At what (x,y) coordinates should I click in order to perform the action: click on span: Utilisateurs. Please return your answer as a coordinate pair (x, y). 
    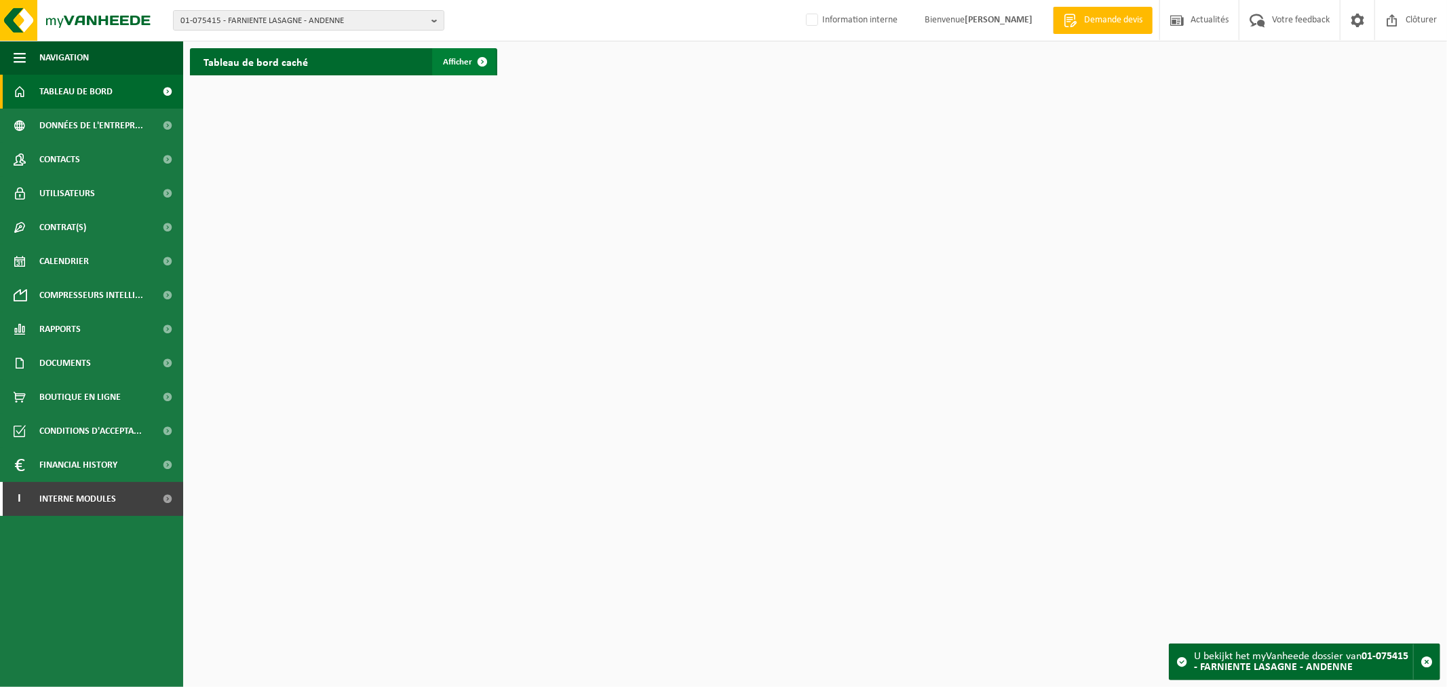
    Looking at the image, I should click on (67, 193).